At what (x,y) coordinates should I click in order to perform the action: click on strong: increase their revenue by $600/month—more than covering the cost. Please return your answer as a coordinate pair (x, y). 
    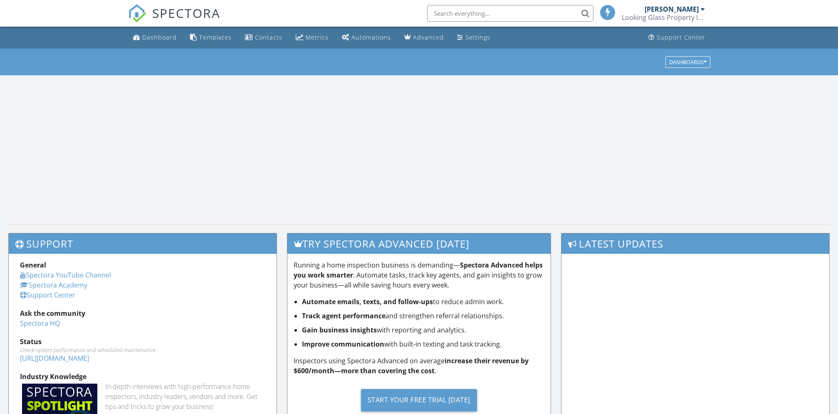
    Looking at the image, I should click on (411, 365).